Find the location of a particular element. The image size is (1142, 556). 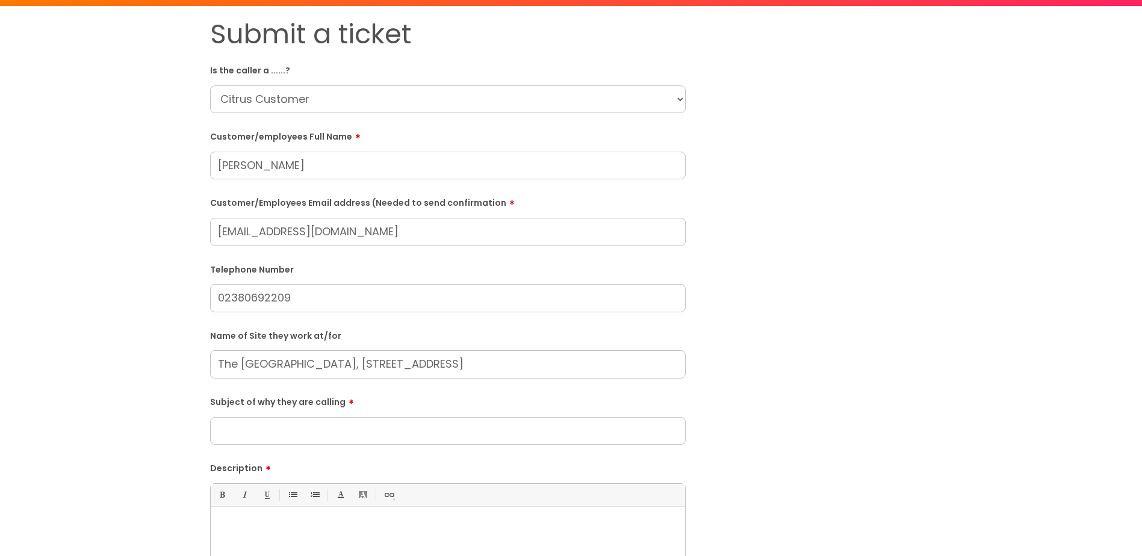

a: Underline(Ctrl-U) is located at coordinates (266, 495).